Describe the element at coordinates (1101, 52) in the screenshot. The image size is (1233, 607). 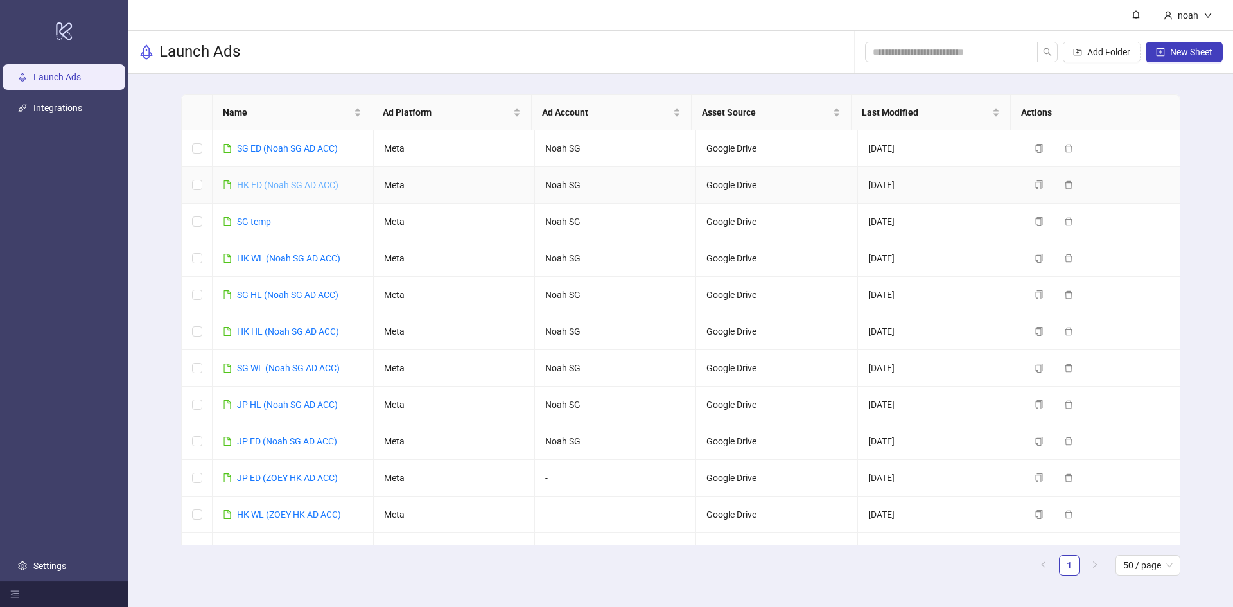
I see `button: Add Folder` at that location.